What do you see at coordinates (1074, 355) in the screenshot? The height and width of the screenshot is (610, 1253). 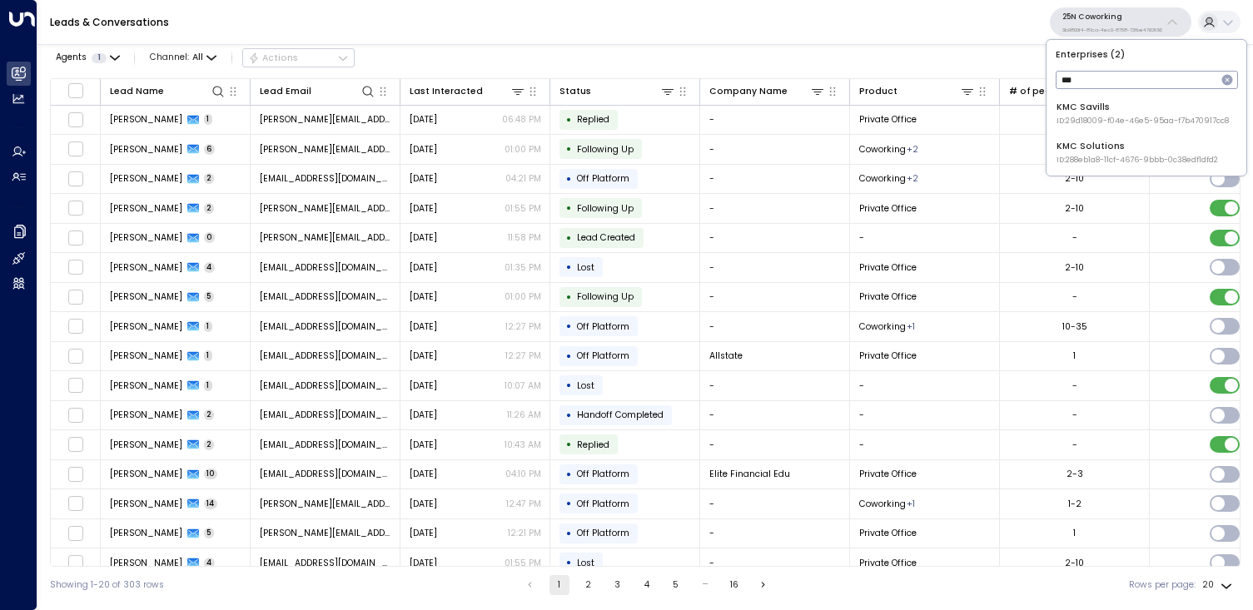 I see `div: 1` at bounding box center [1074, 355].